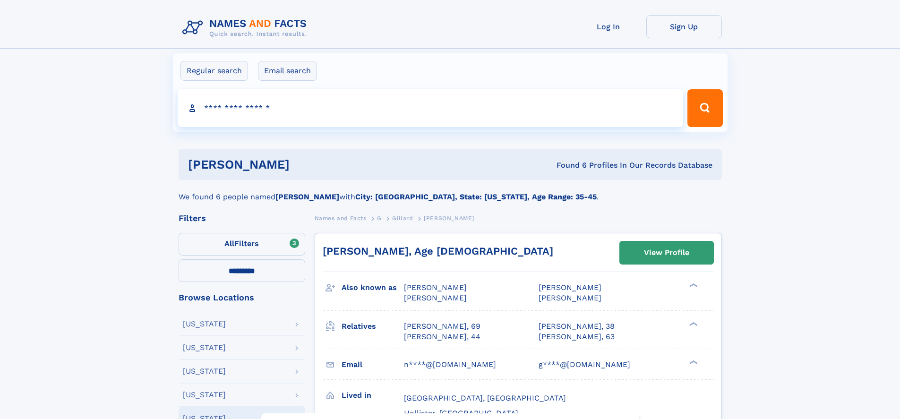 Image resolution: width=900 pixels, height=419 pixels. I want to click on div: Browse Locations, so click(242, 298).